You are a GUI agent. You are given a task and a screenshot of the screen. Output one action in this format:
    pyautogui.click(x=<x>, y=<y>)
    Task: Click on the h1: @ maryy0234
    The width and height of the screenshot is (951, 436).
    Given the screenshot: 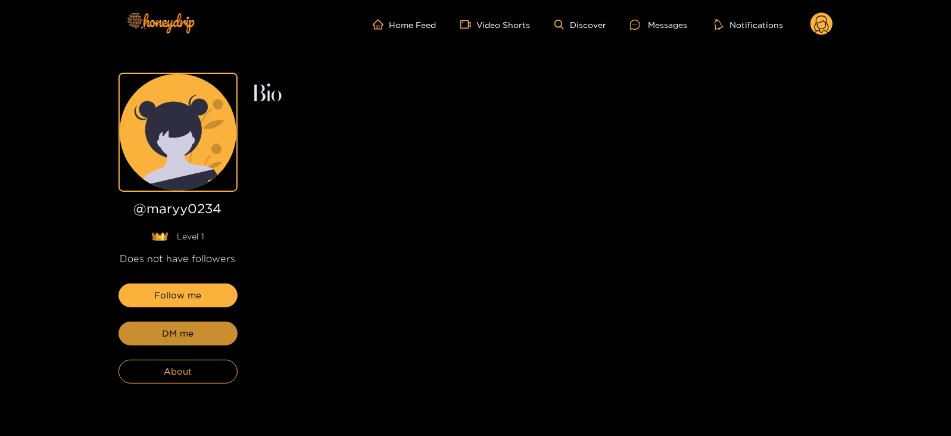 What is the action you would take?
    pyautogui.click(x=178, y=211)
    